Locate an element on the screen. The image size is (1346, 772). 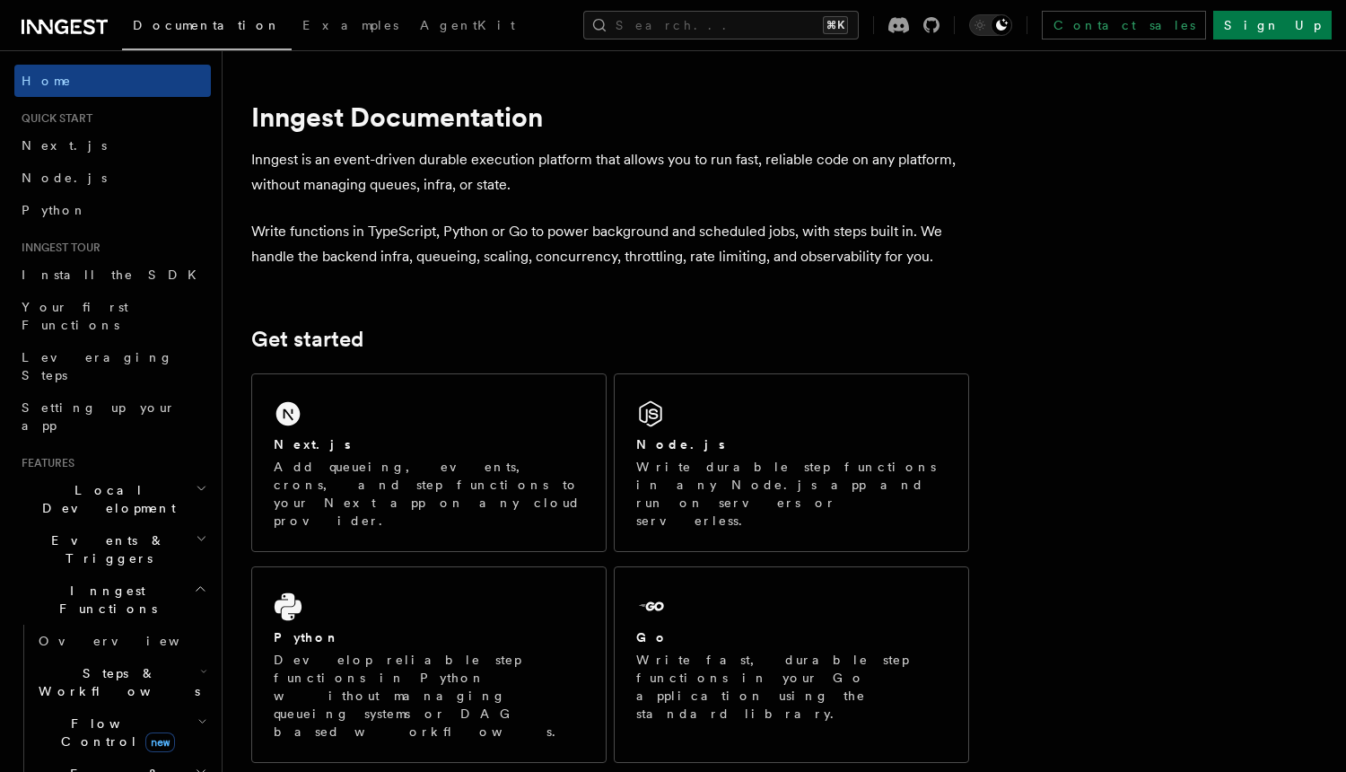
kbd: ⌘K is located at coordinates (835, 25).